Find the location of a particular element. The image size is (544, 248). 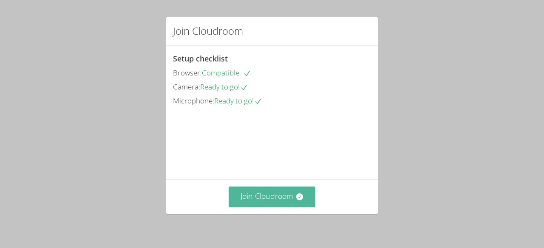

span: Microphone: is located at coordinates (193, 101).